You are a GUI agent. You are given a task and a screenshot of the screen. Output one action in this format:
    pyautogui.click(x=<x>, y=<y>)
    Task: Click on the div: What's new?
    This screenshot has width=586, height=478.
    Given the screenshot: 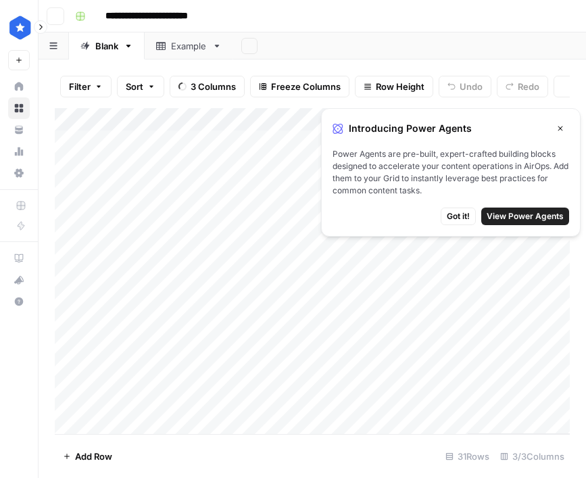 What is the action you would take?
    pyautogui.click(x=19, y=280)
    